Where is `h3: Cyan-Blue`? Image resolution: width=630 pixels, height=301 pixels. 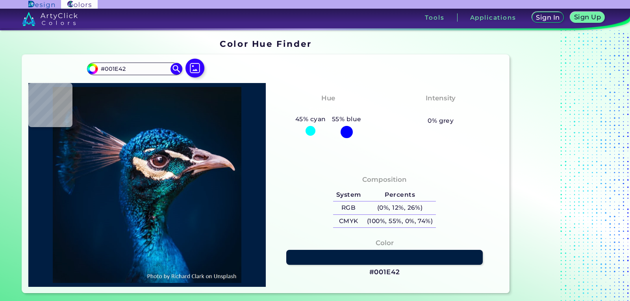 h3: Cyan-Blue is located at coordinates (328, 110).